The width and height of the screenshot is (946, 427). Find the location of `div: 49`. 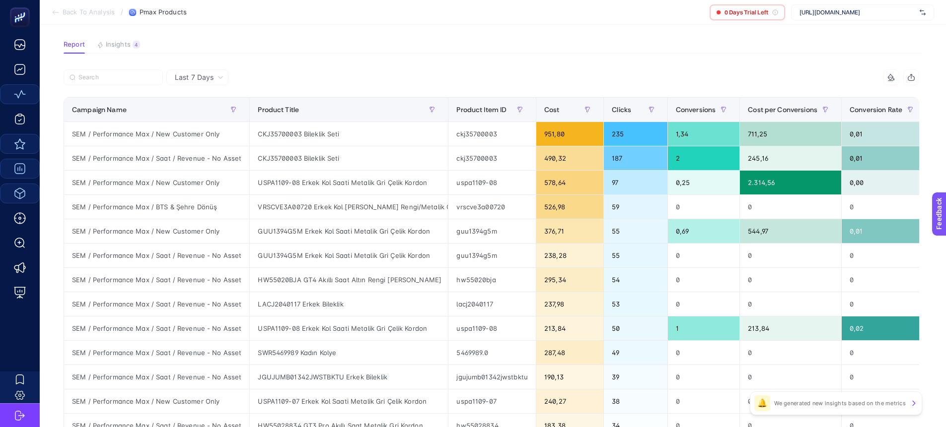

div: 49 is located at coordinates (635, 353).